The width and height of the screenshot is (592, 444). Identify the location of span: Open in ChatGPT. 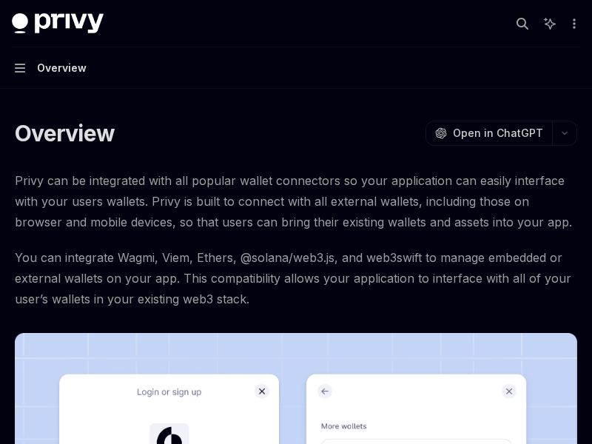
(498, 133).